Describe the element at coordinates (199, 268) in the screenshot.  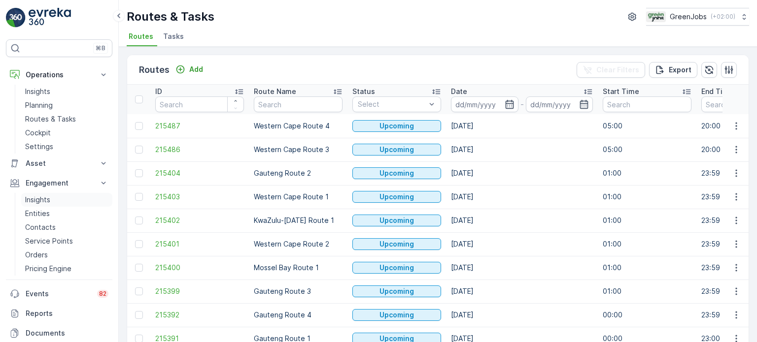
I see `a: 215400` at that location.